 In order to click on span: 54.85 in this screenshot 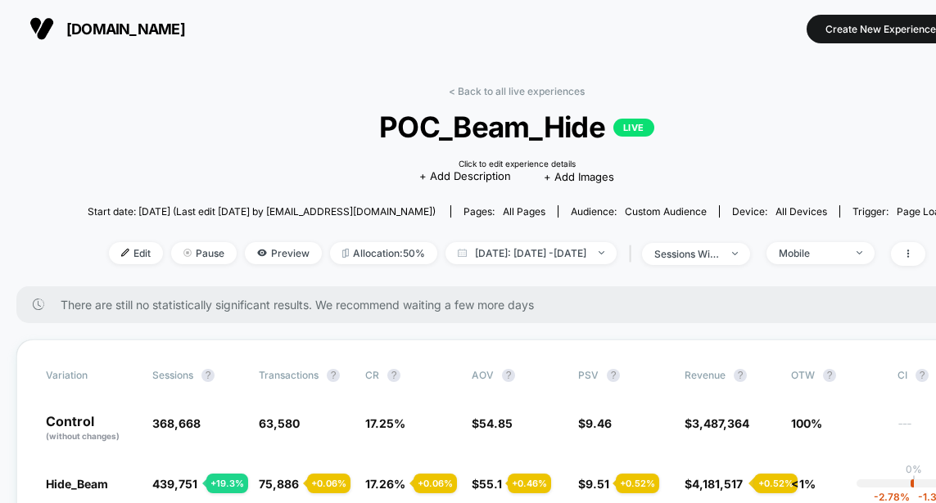, I will do `click(495, 423)`.